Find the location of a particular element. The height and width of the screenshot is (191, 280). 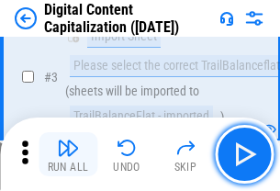

img: Main button is located at coordinates (244, 154).